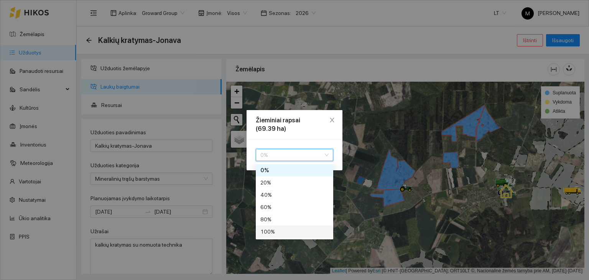 The width and height of the screenshot is (589, 280). I want to click on div: 100 %, so click(294, 231).